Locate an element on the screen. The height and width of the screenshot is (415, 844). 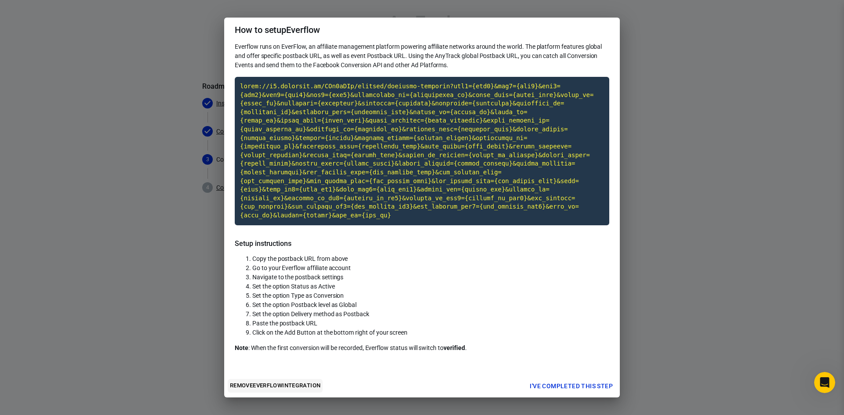
h2: How to setup Everflow is located at coordinates (422, 30).